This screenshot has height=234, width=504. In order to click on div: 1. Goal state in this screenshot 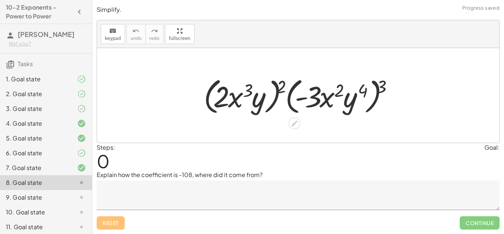, I will do `click(35, 79)`.